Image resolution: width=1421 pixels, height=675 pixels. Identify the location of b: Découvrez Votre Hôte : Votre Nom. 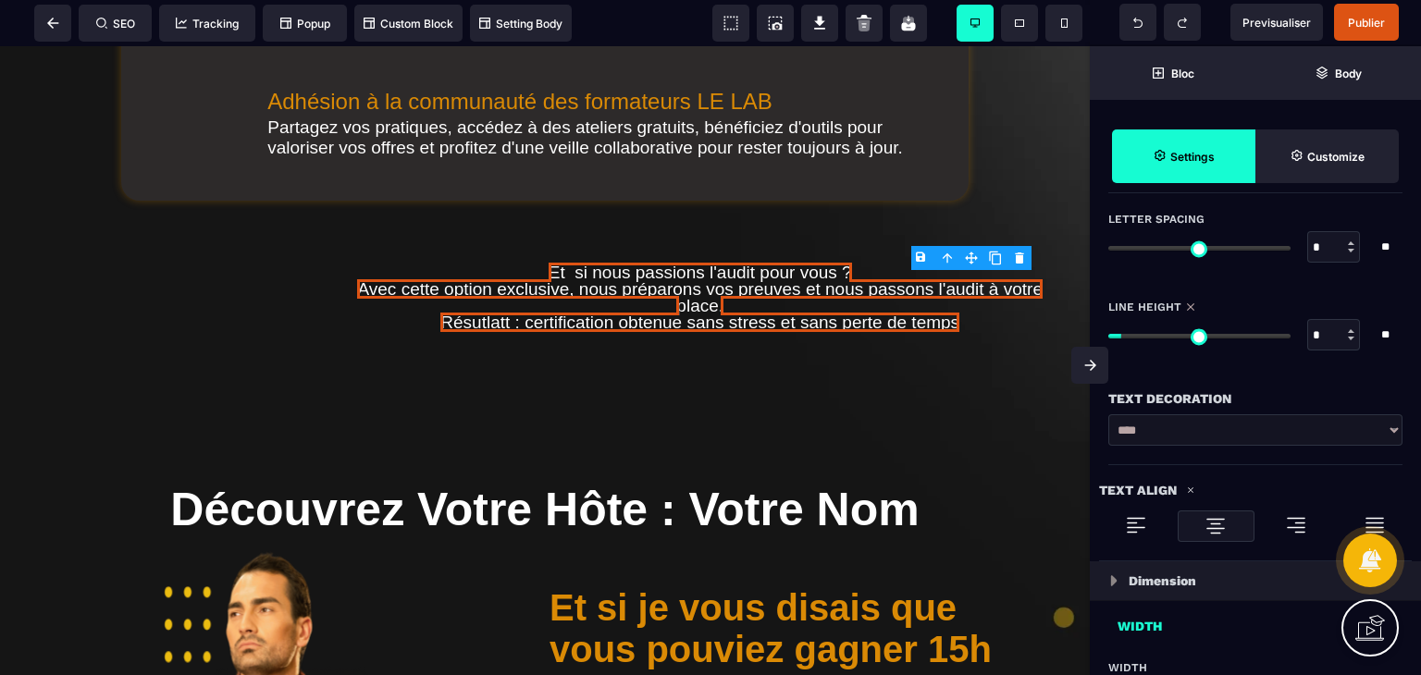
(544, 463).